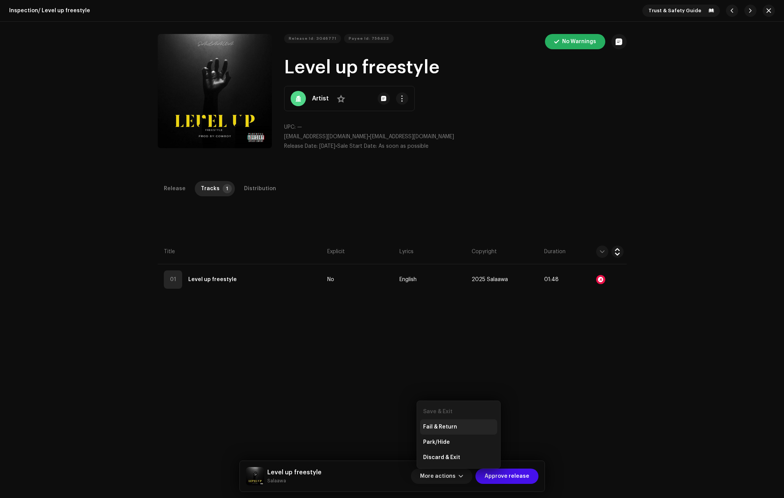  I want to click on button: Release Id: 3046771, so click(313, 39).